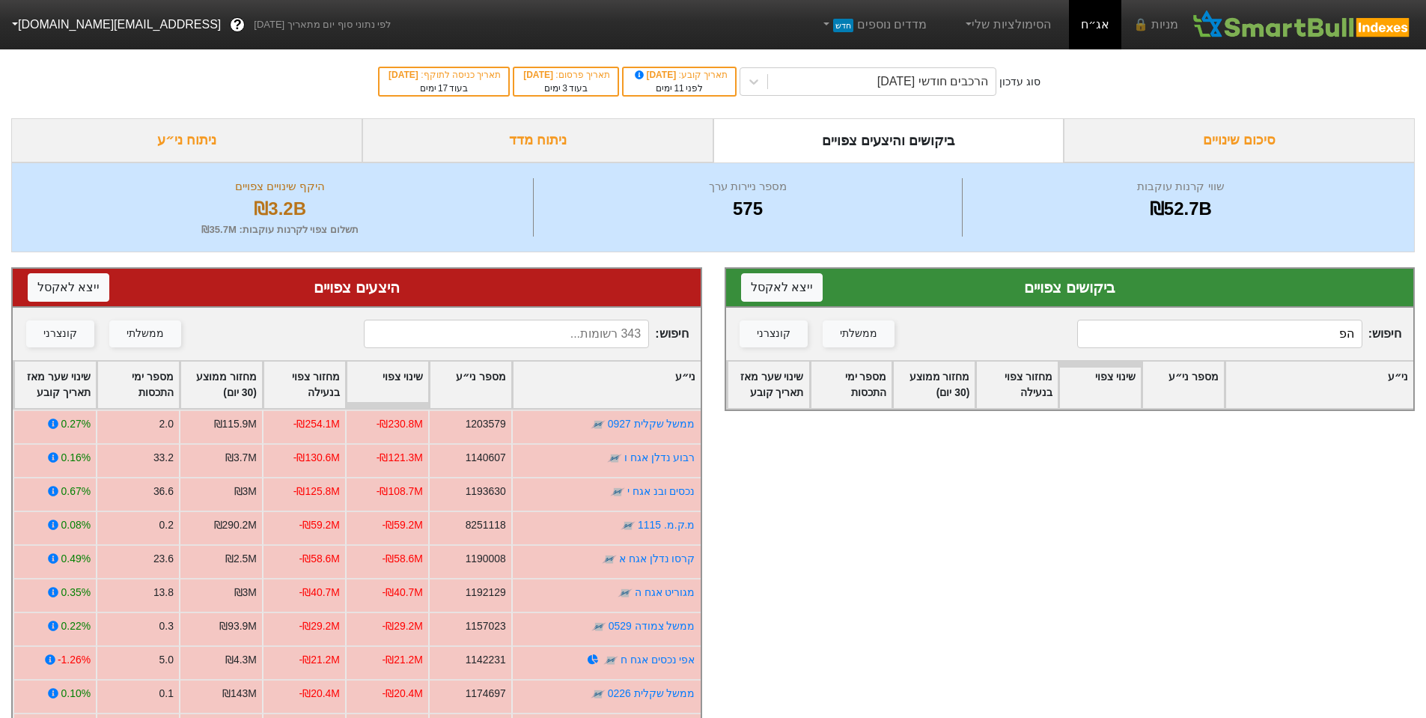 The width and height of the screenshot is (1426, 718). What do you see at coordinates (317, 491) in the screenshot?
I see `div: -₪125.8M` at bounding box center [317, 491].